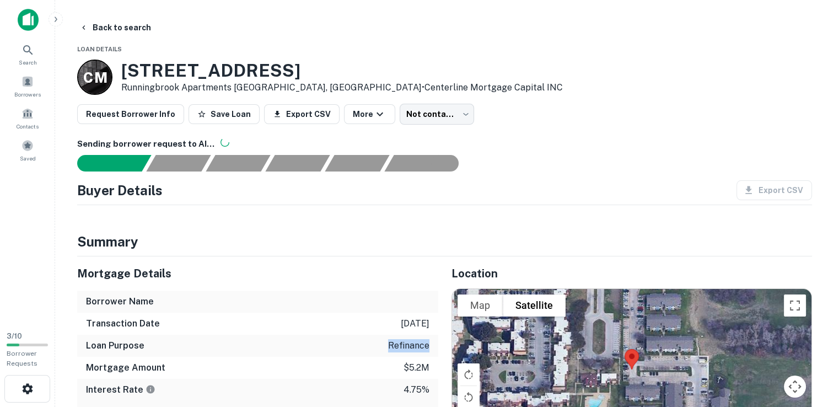 The width and height of the screenshot is (834, 407). I want to click on div: AI fulfillment process complete., so click(428, 163).